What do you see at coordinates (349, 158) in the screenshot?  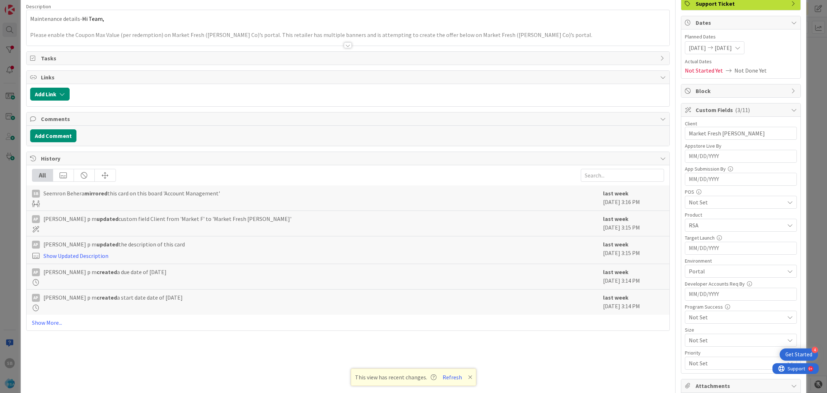 I see `span: History` at bounding box center [349, 158].